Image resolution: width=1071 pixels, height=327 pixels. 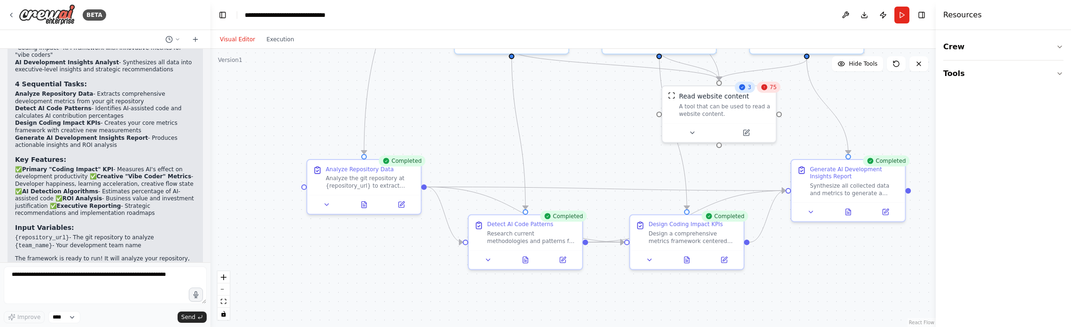 I want to click on button: Visual Editor, so click(x=237, y=39).